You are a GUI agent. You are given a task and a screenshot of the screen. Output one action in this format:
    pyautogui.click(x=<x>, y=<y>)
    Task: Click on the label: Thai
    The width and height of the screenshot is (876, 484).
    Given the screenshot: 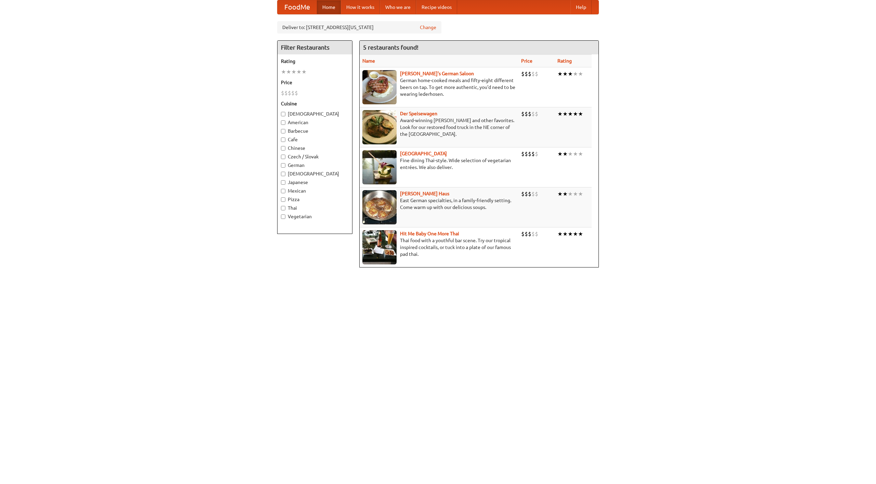 What is the action you would take?
    pyautogui.click(x=315, y=208)
    